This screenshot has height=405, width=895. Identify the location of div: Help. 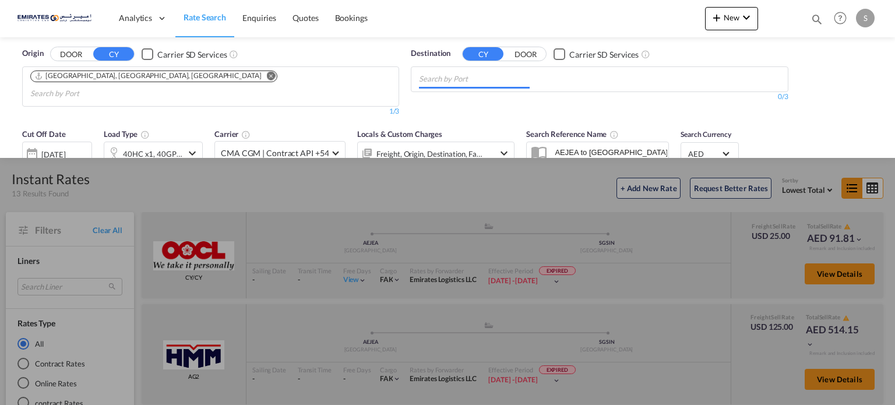
(843, 19).